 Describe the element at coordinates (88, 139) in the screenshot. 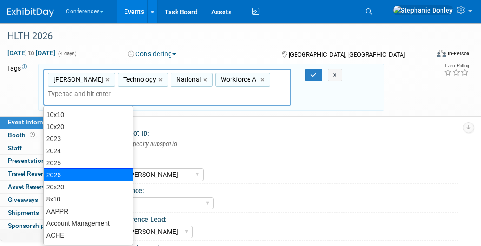

I see `div: 2023` at that location.